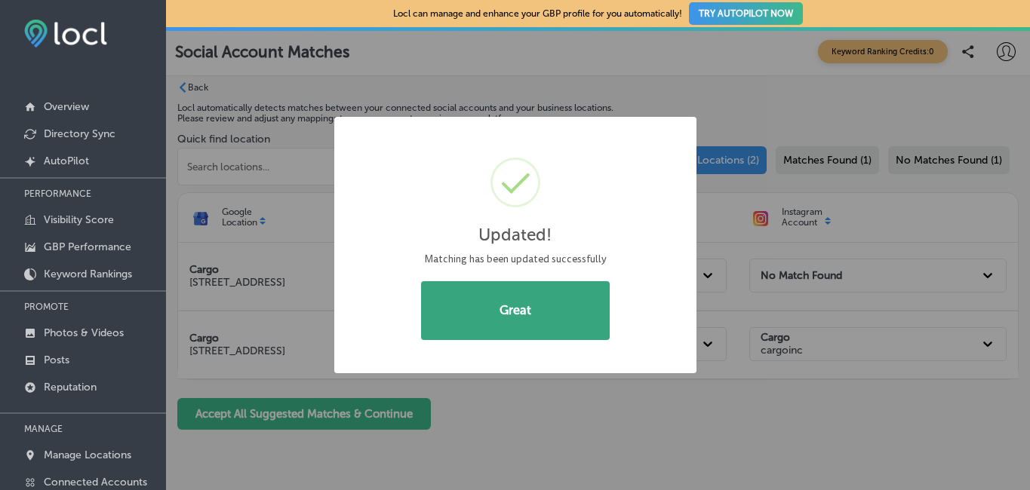 This screenshot has height=490, width=1030. What do you see at coordinates (746, 14) in the screenshot?
I see `button: TRY AUTOPILOT NOW` at bounding box center [746, 14].